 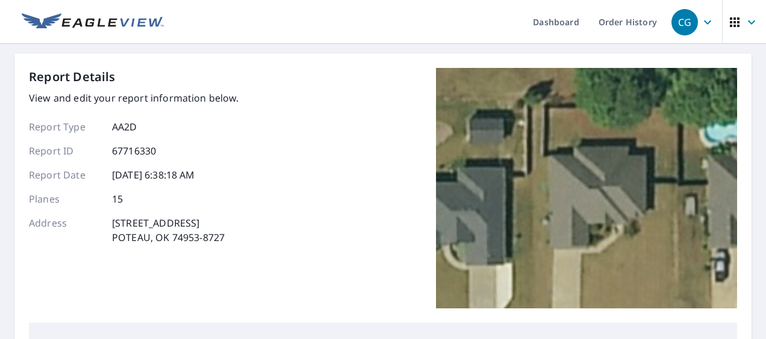 What do you see at coordinates (93, 22) in the screenshot?
I see `img: EV Logo` at bounding box center [93, 22].